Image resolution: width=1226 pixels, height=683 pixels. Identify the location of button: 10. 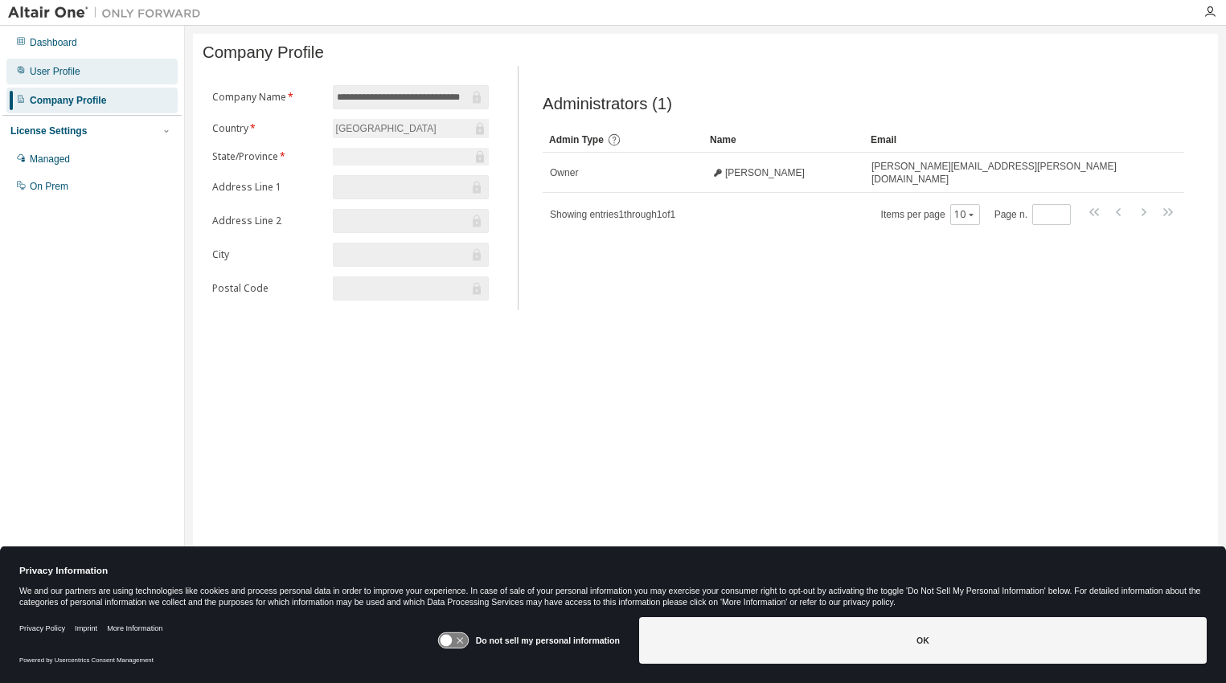
(965, 215).